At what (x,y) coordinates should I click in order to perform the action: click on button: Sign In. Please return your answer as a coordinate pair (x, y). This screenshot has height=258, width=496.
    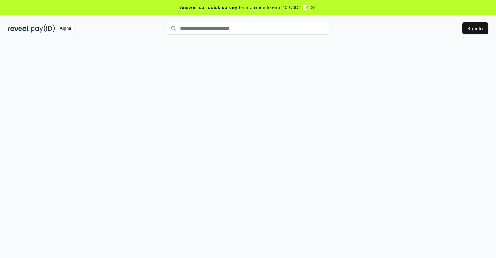
    Looking at the image, I should click on (475, 28).